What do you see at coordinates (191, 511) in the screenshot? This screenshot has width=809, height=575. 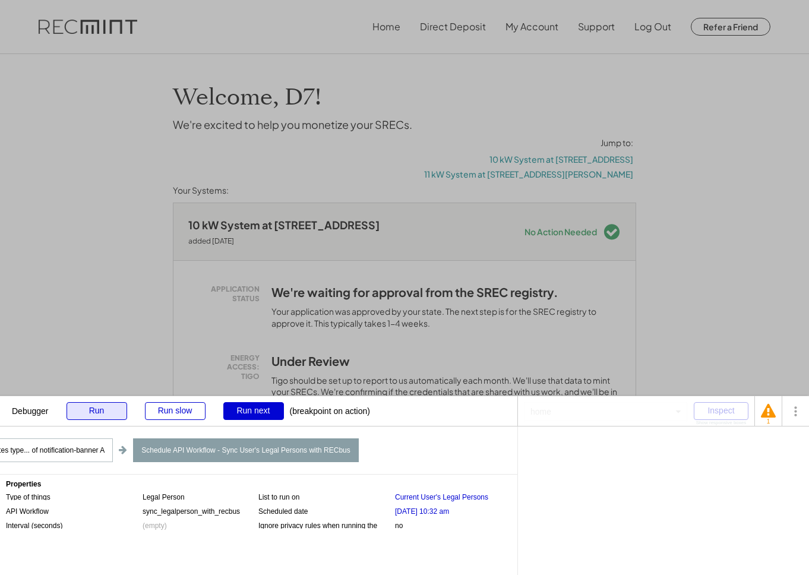 I see `div: sync_legalperson_with_recbus` at bounding box center [191, 511].